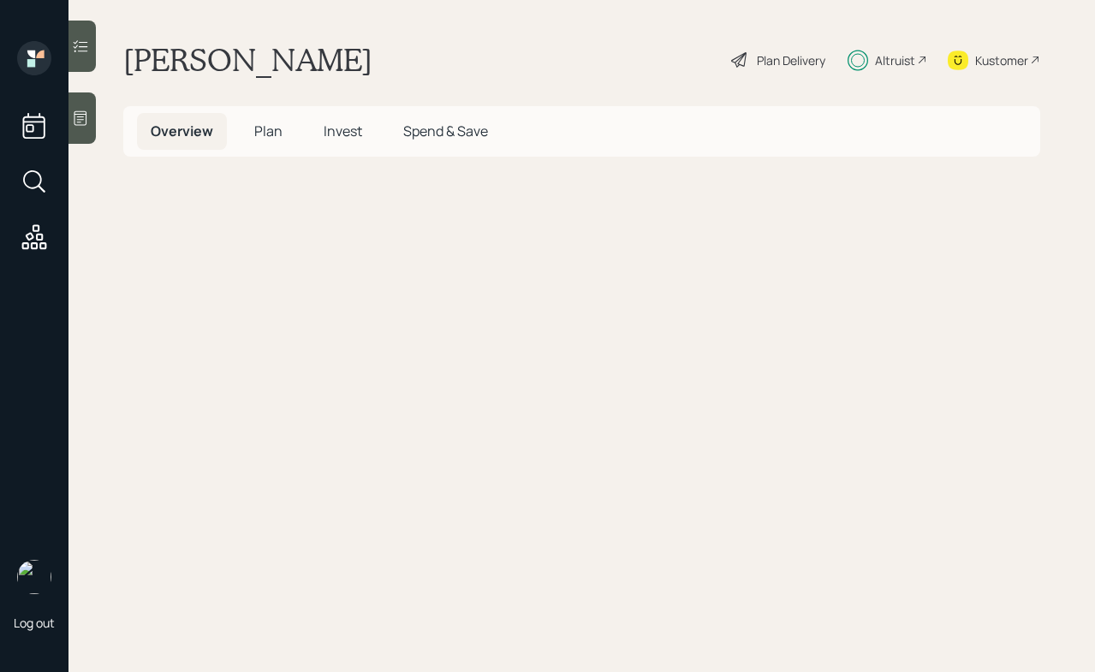 Image resolution: width=1095 pixels, height=672 pixels. I want to click on div: Log out, so click(34, 622).